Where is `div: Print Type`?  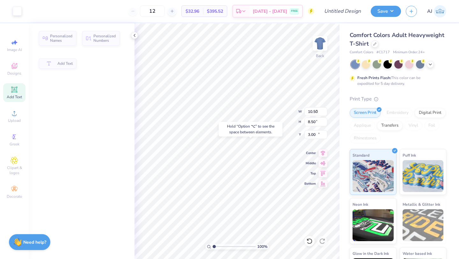 div: Print Type is located at coordinates (398, 99).